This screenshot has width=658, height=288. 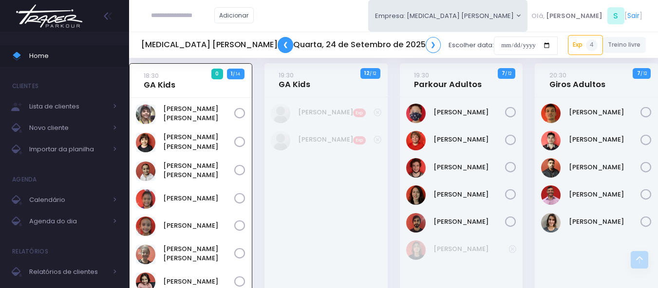 What do you see at coordinates (558, 75) in the screenshot?
I see `small: 20:30` at bounding box center [558, 75].